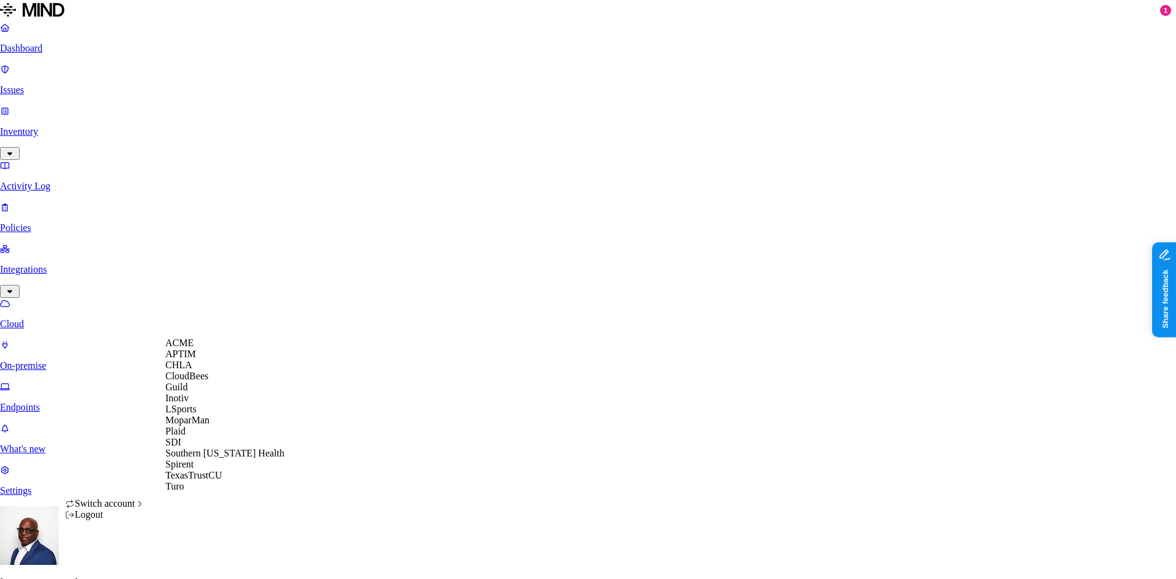  Describe the element at coordinates (179, 364) in the screenshot. I see `span: CHLA` at that location.